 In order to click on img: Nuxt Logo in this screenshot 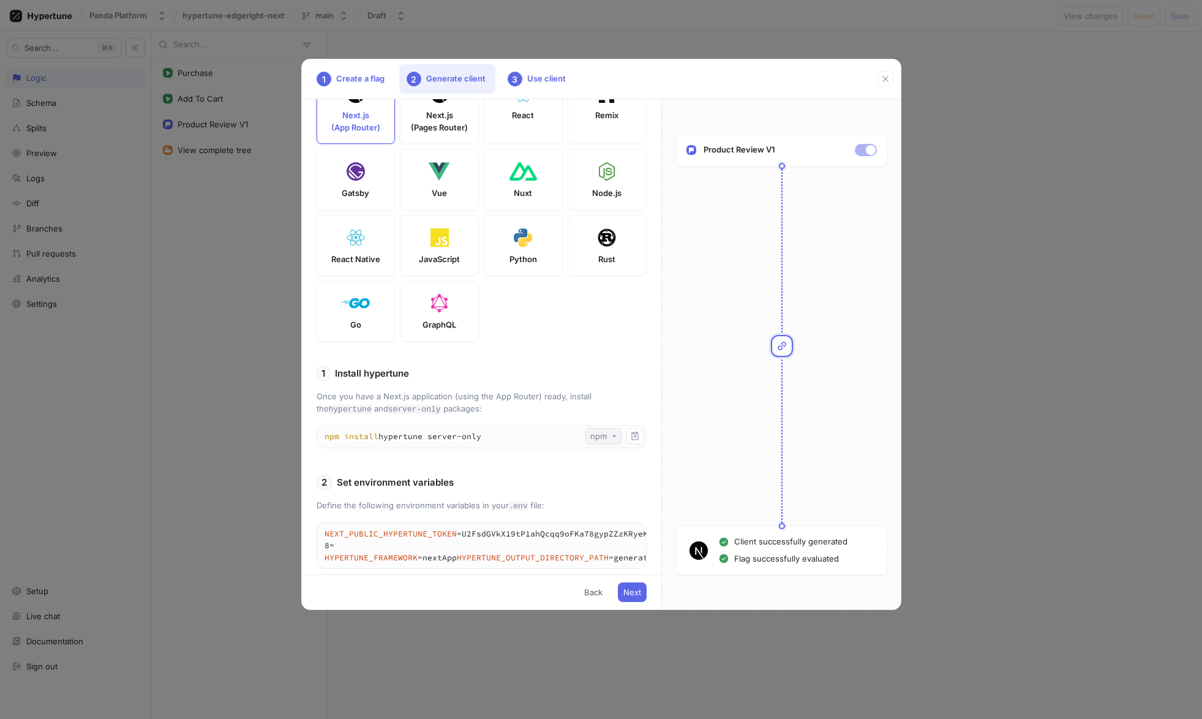, I will do `click(523, 171)`.